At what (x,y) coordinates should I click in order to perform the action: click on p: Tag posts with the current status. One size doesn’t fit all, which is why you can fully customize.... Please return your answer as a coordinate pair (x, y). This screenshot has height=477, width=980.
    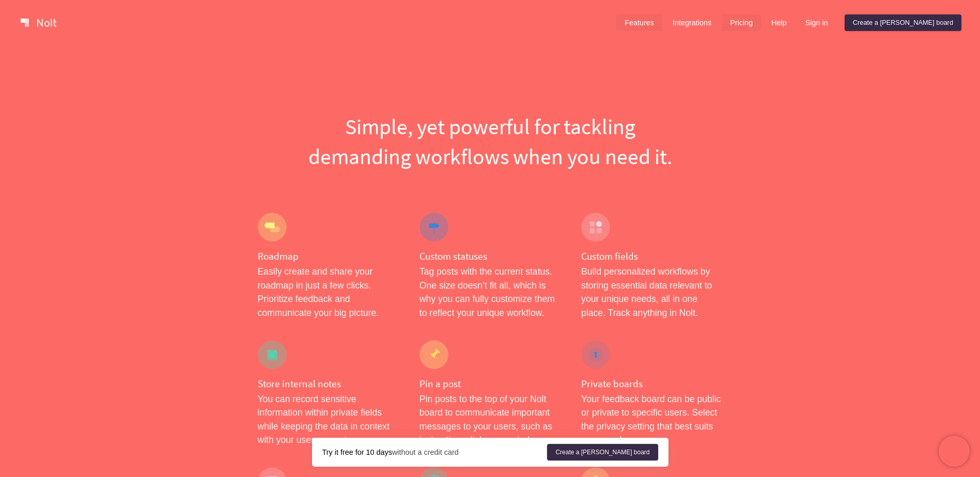
    Looking at the image, I should click on (490, 292).